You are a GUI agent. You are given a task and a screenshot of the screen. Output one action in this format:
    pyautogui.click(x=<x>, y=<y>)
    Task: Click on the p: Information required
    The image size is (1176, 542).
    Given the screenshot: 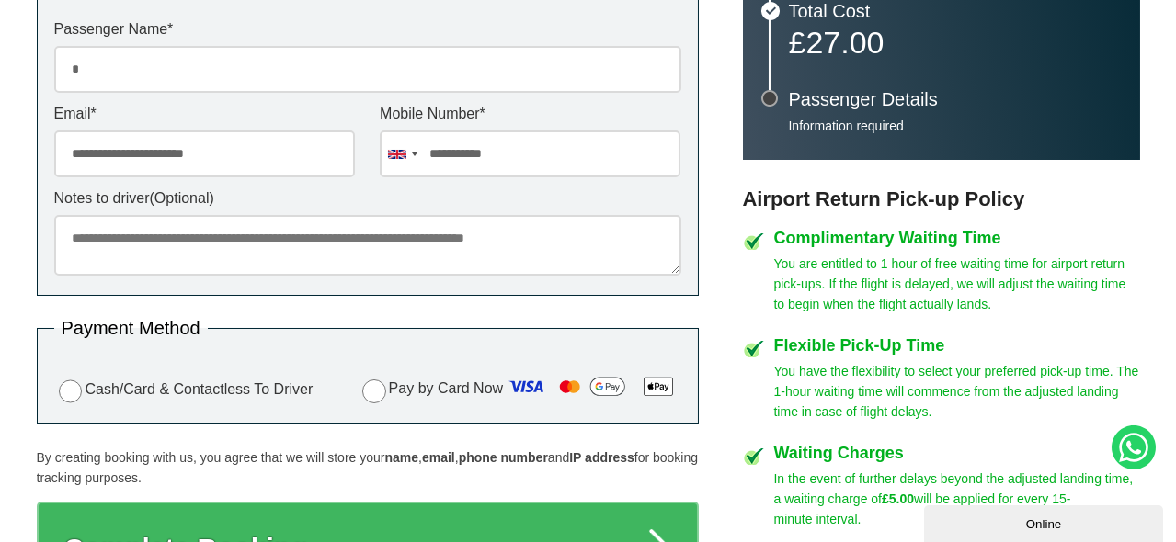 What is the action you would take?
    pyautogui.click(x=955, y=126)
    